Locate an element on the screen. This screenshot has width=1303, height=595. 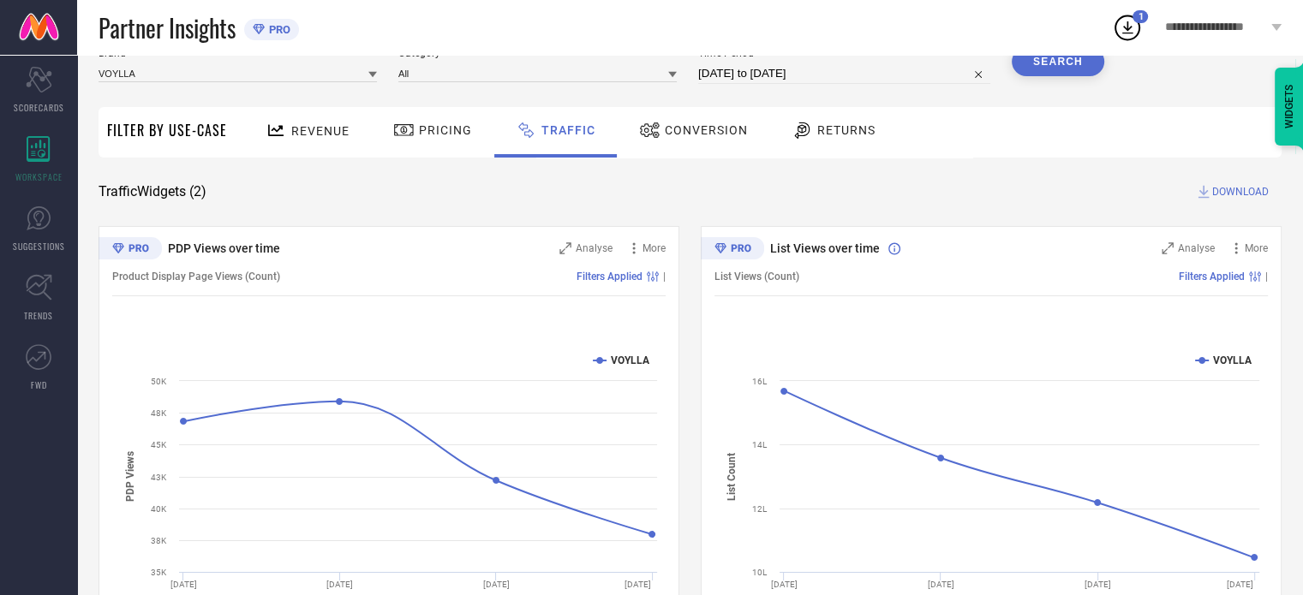
button: Search is located at coordinates (1058, 62).